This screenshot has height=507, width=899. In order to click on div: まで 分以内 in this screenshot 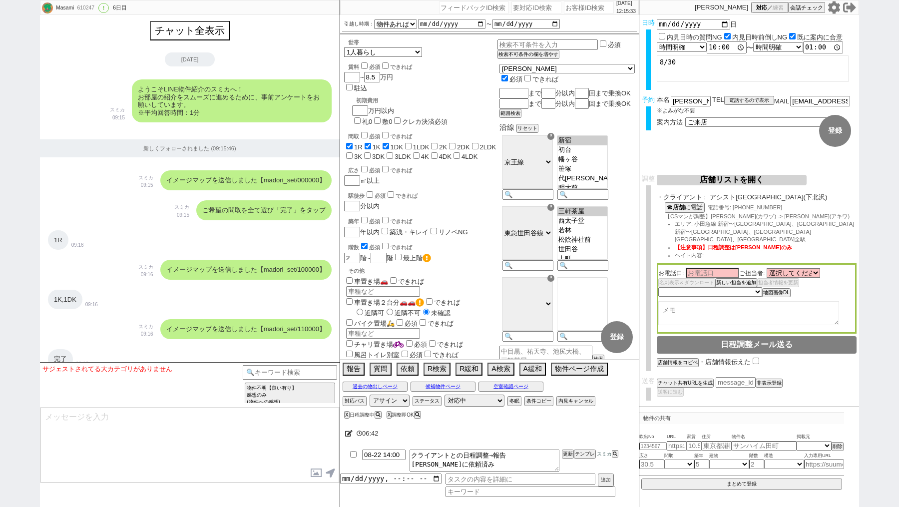, I will do `click(567, 93)`.